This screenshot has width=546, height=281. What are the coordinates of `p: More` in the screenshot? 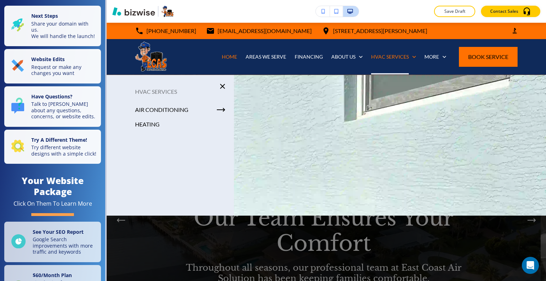 It's located at (432, 57).